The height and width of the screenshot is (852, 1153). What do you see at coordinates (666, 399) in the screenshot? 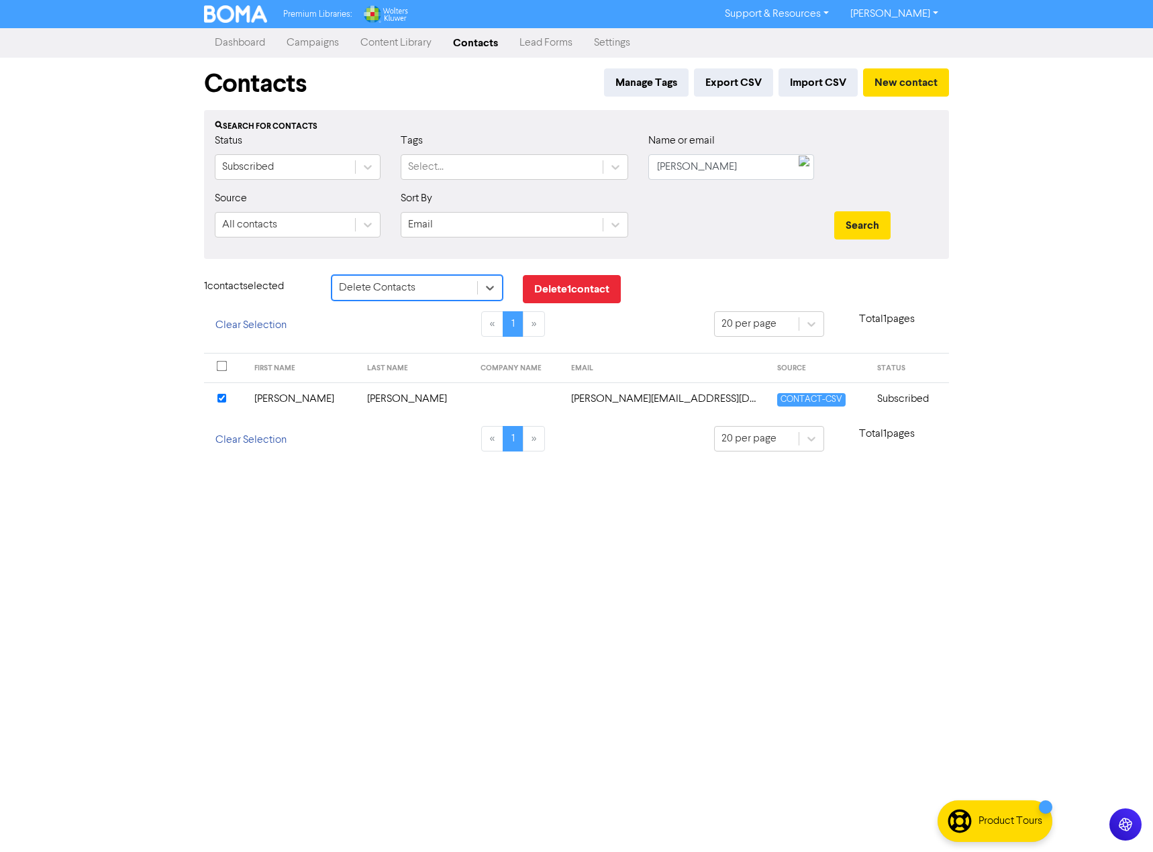
I see `td: amanda.holford7@gmail.com` at bounding box center [666, 399].